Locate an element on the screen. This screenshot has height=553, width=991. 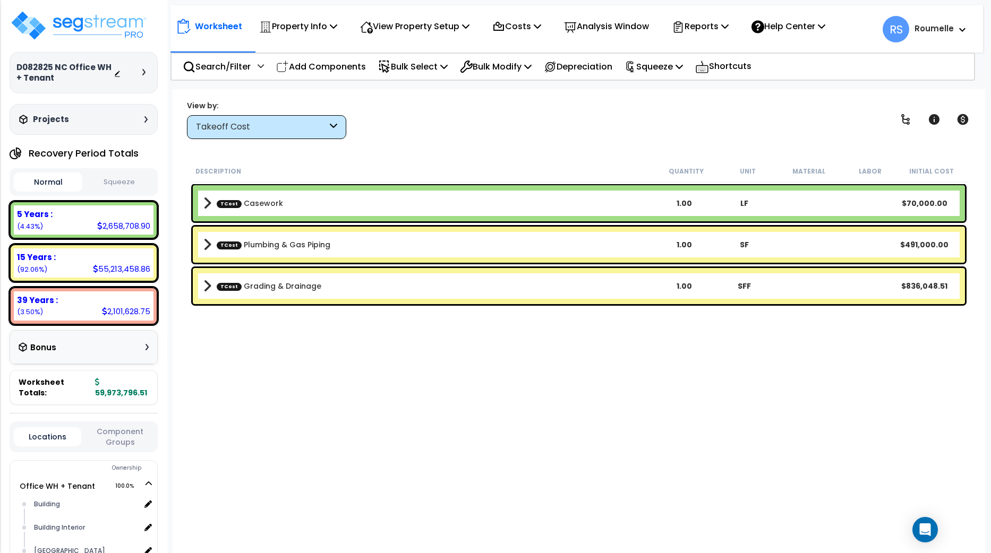
h3: D082825 NC Office WH + Tenant is located at coordinates (65, 73).